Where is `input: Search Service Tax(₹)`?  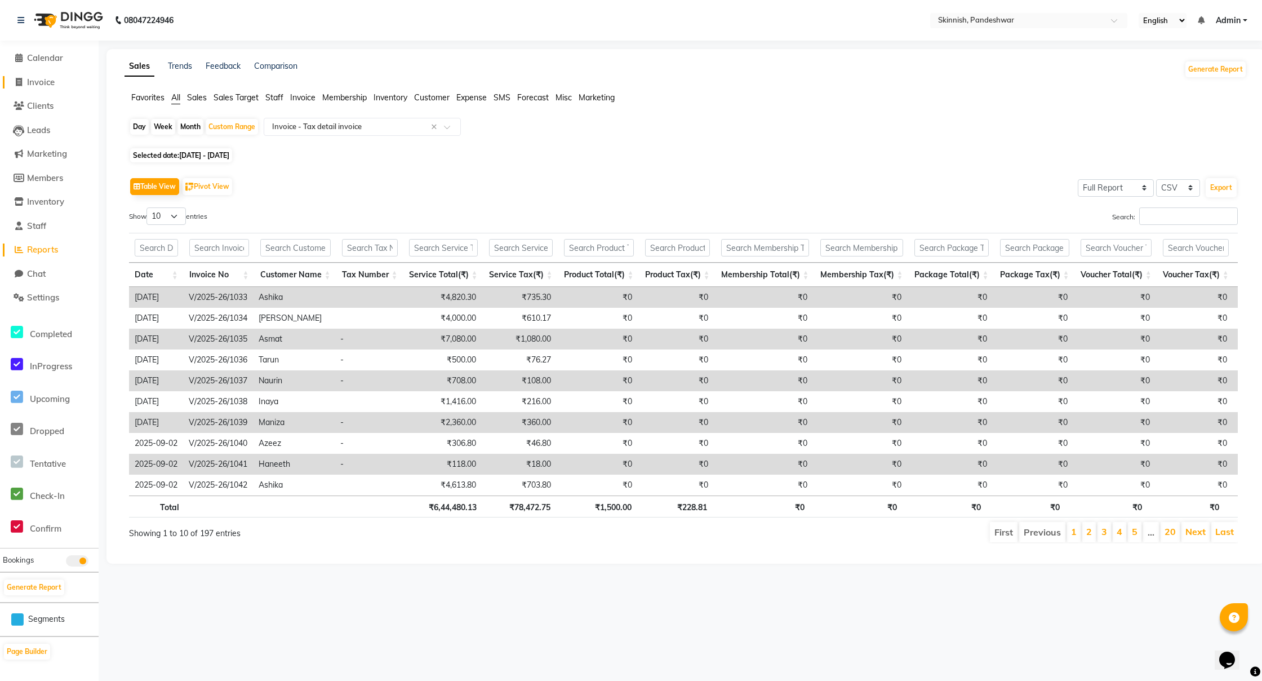 input: Search Service Tax(₹) is located at coordinates (521, 247).